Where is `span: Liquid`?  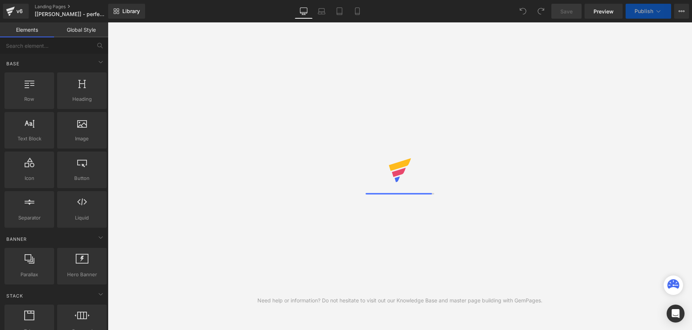 span: Liquid is located at coordinates (82, 218).